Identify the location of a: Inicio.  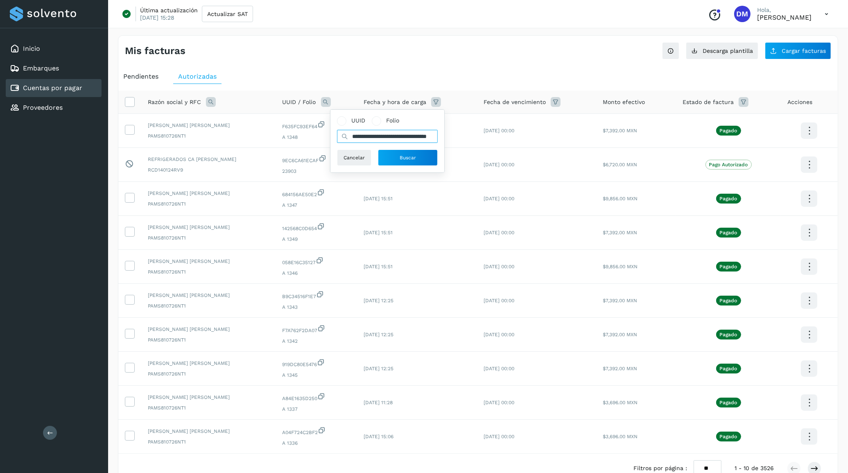
(32, 48).